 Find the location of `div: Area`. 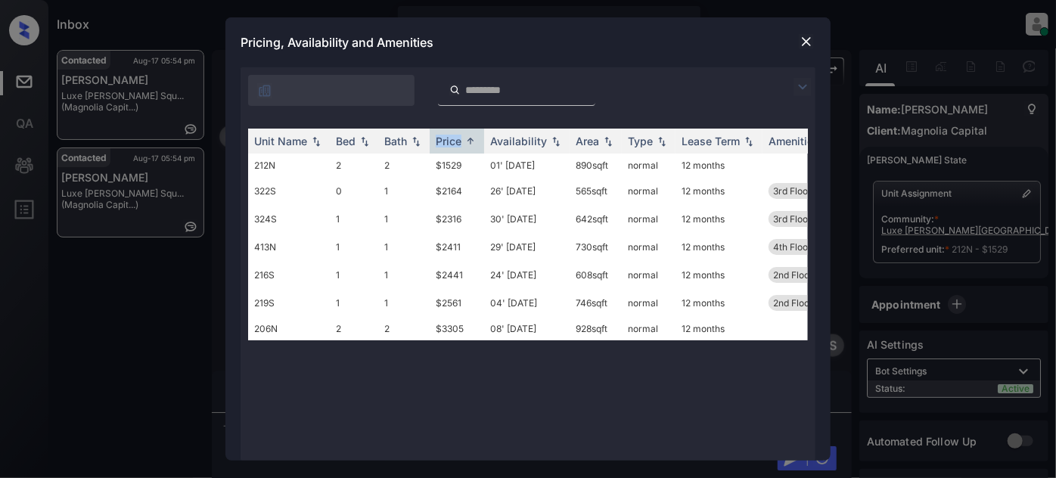

div: Area is located at coordinates (587, 141).